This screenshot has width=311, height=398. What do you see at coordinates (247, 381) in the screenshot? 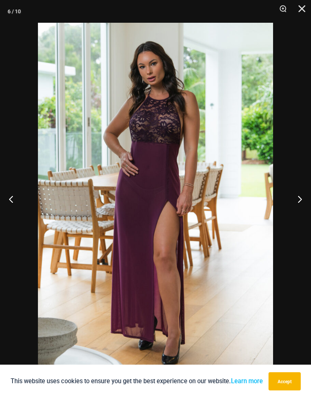
I see `a: Learn more` at bounding box center [247, 381].